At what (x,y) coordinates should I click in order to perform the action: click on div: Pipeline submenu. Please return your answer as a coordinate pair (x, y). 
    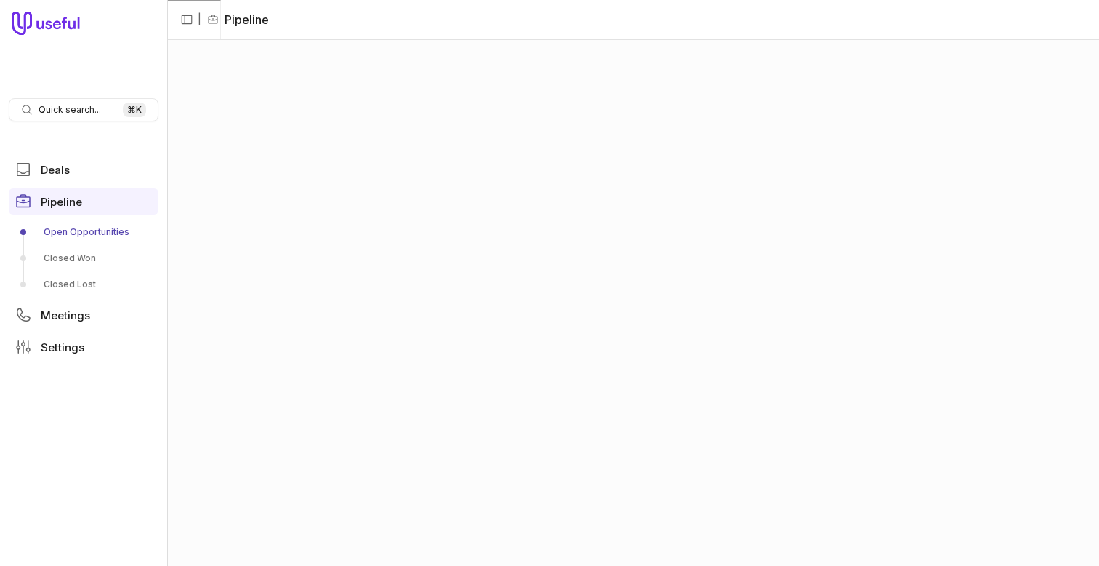
    Looking at the image, I should click on (84, 258).